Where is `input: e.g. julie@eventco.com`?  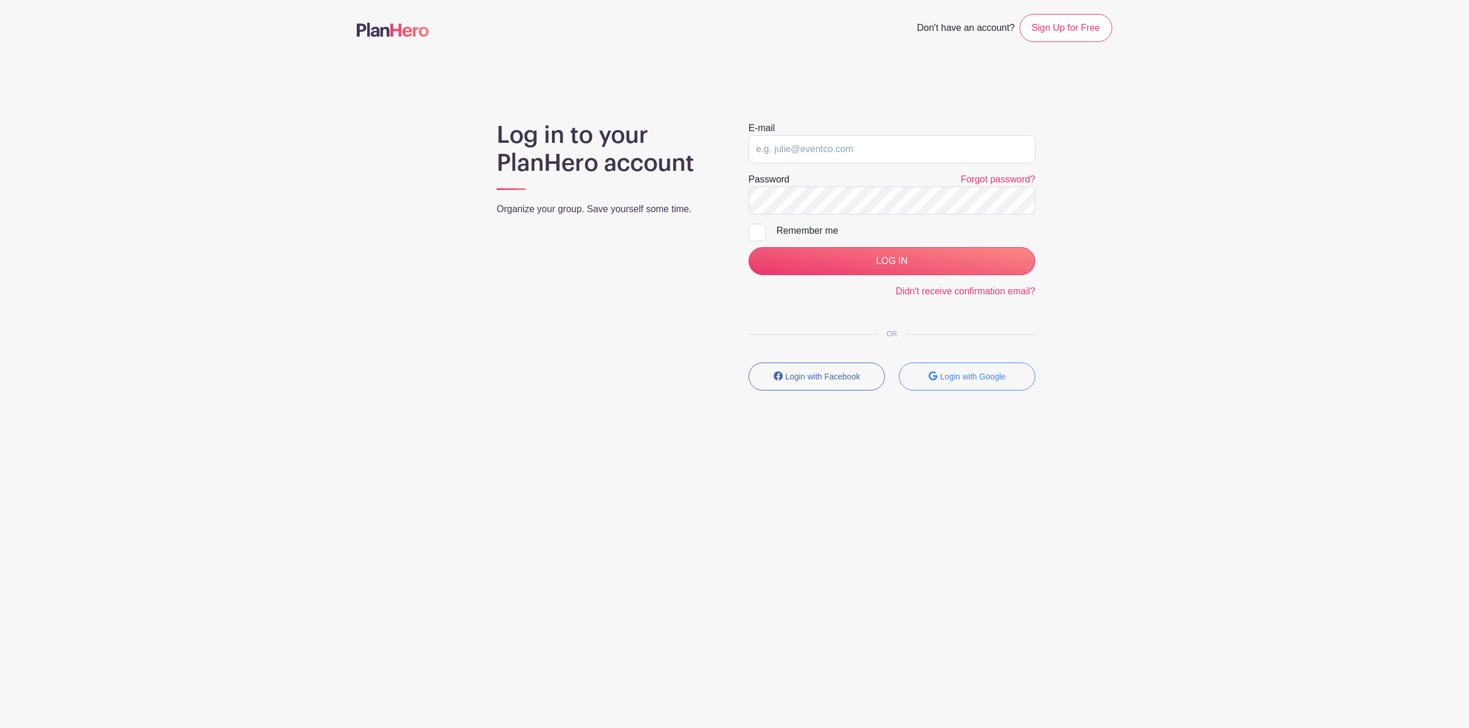
input: e.g. julie@eventco.com is located at coordinates (892, 149).